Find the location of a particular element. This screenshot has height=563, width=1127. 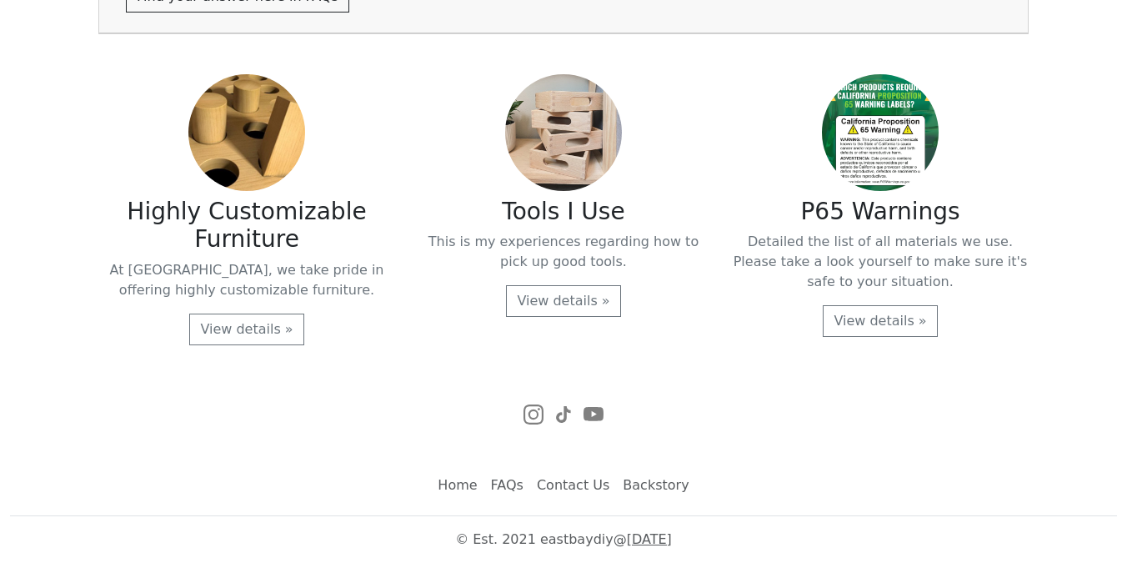

h3: P65 Warnings is located at coordinates (881, 212).